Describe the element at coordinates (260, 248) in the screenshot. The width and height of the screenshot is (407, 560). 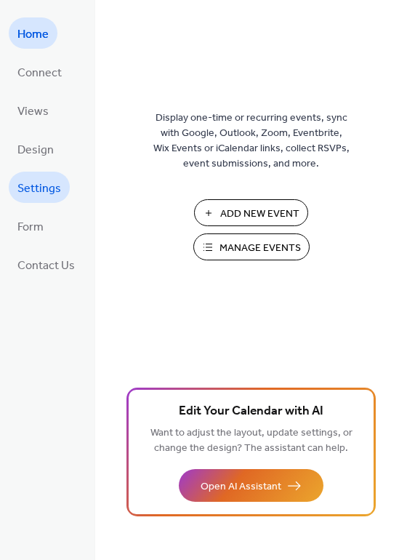
I see `span: Manage Events` at that location.